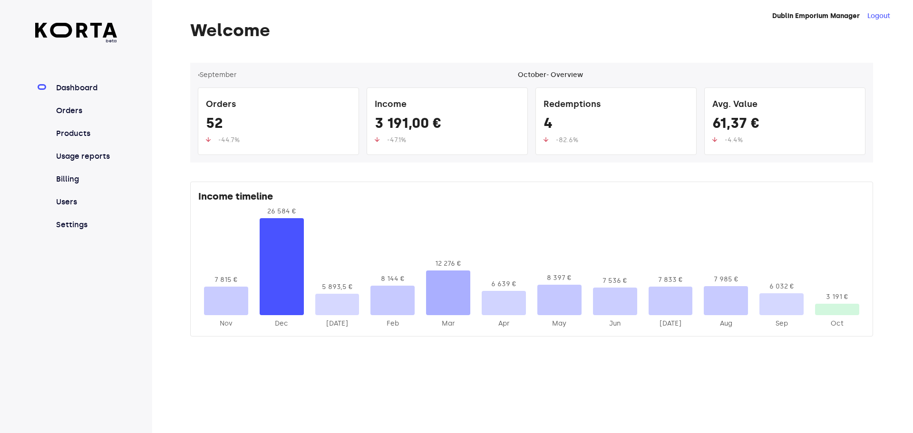 The image size is (913, 433). Describe the element at coordinates (503, 324) in the screenshot. I see `div: 2025-Apr` at that location.